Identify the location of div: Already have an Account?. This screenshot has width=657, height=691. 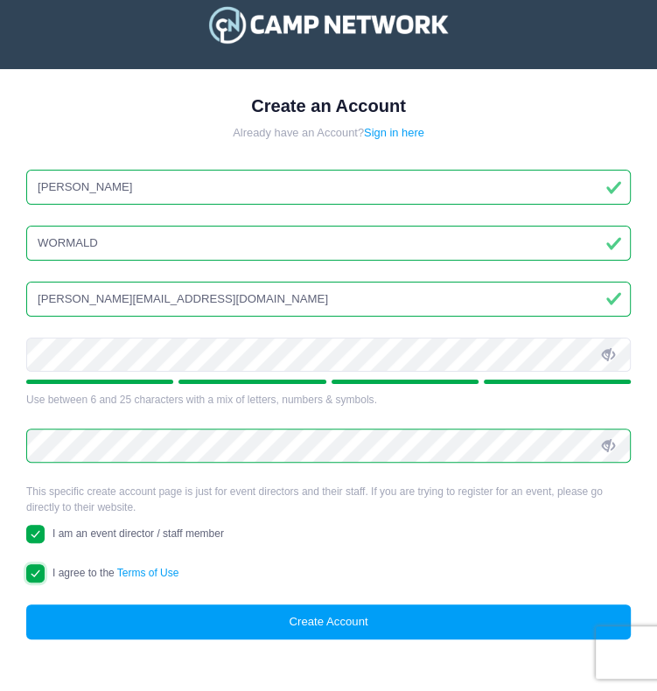
(328, 132).